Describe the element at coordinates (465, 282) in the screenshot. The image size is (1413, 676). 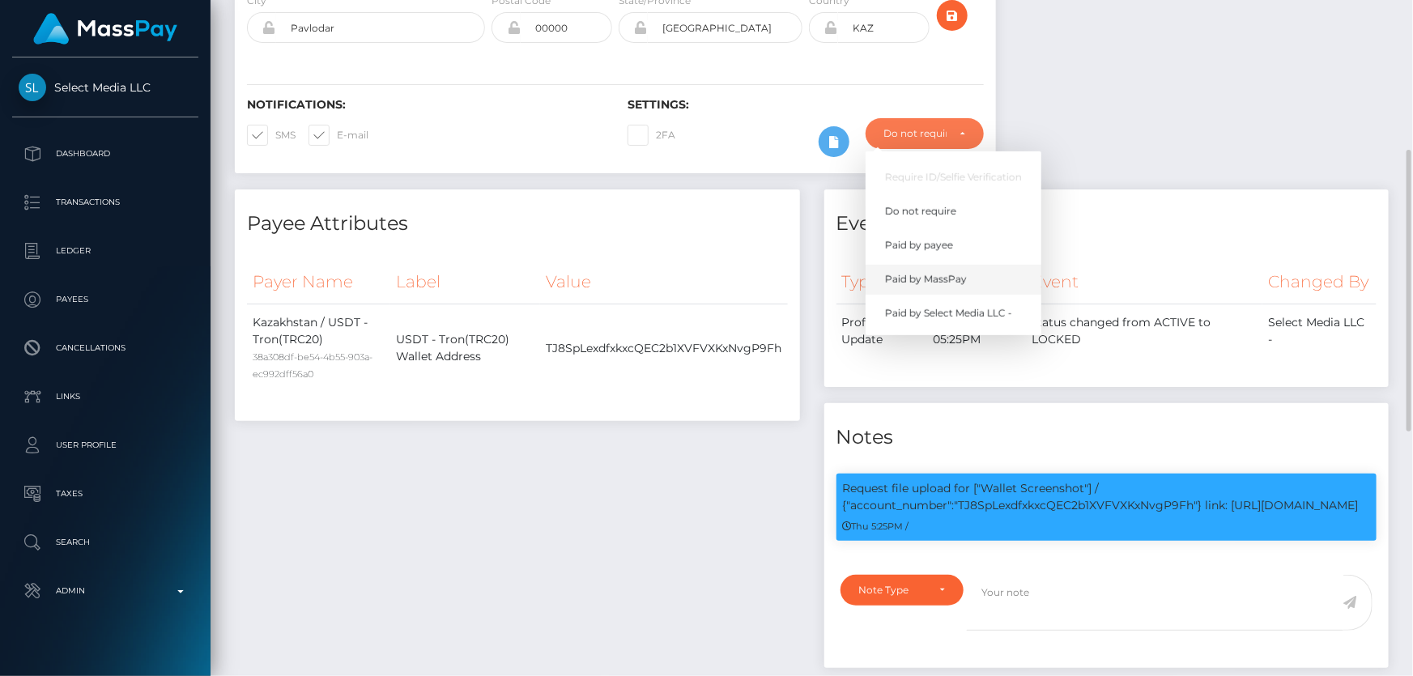
I see `th: Label` at that location.